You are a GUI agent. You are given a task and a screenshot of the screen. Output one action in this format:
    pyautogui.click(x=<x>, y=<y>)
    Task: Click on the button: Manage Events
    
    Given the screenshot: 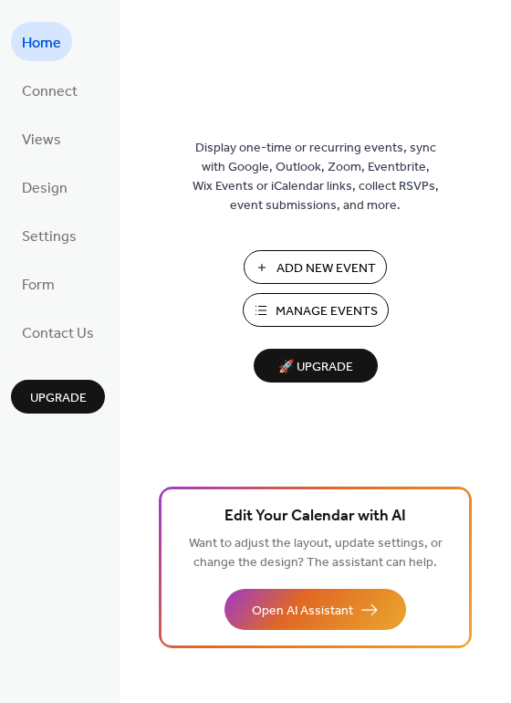 What is the action you would take?
    pyautogui.click(x=316, y=310)
    